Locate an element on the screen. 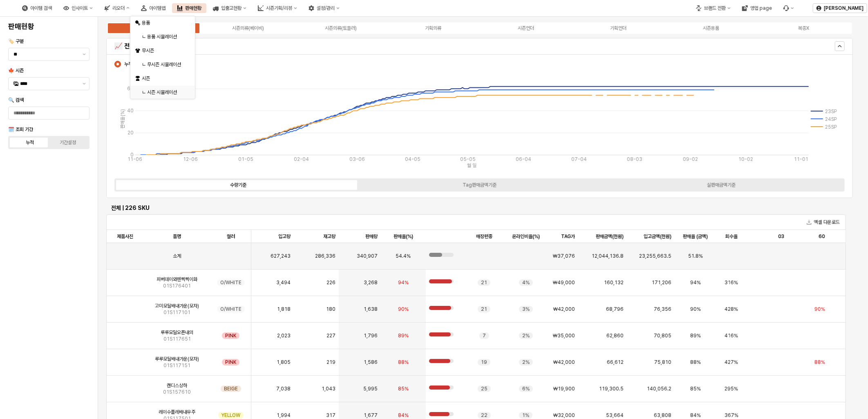  span: 23,255,663.5 is located at coordinates (655, 256).